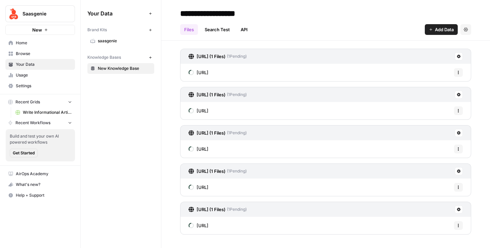 The height and width of the screenshot is (248, 490). Describe the element at coordinates (40, 185) in the screenshot. I see `button: What's new?` at that location.